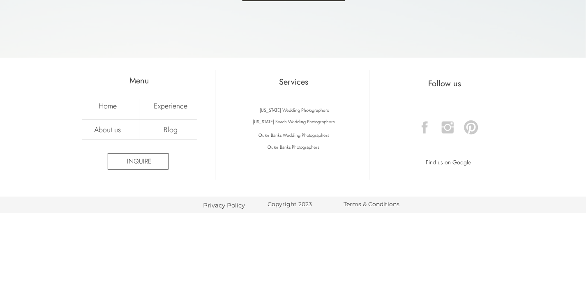  What do you see at coordinates (444, 83) in the screenshot?
I see `h2: Follow us` at bounding box center [444, 83].